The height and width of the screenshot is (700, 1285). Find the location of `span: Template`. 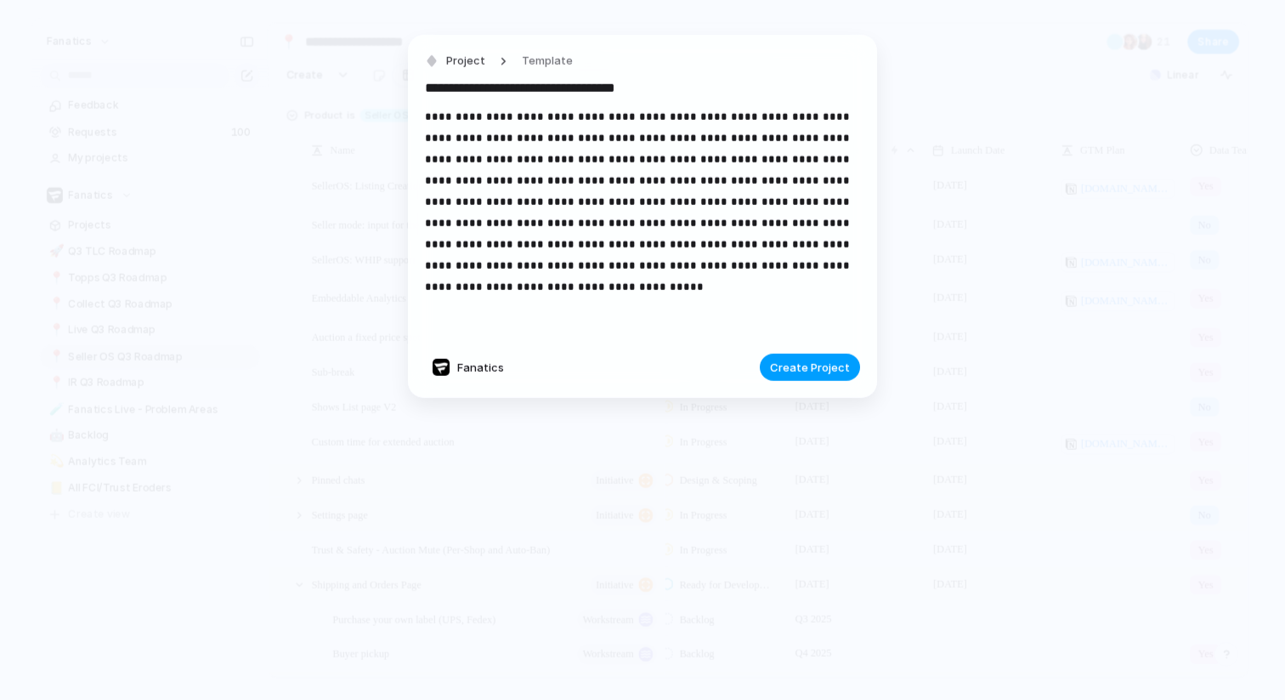

span: Template is located at coordinates (547, 61).